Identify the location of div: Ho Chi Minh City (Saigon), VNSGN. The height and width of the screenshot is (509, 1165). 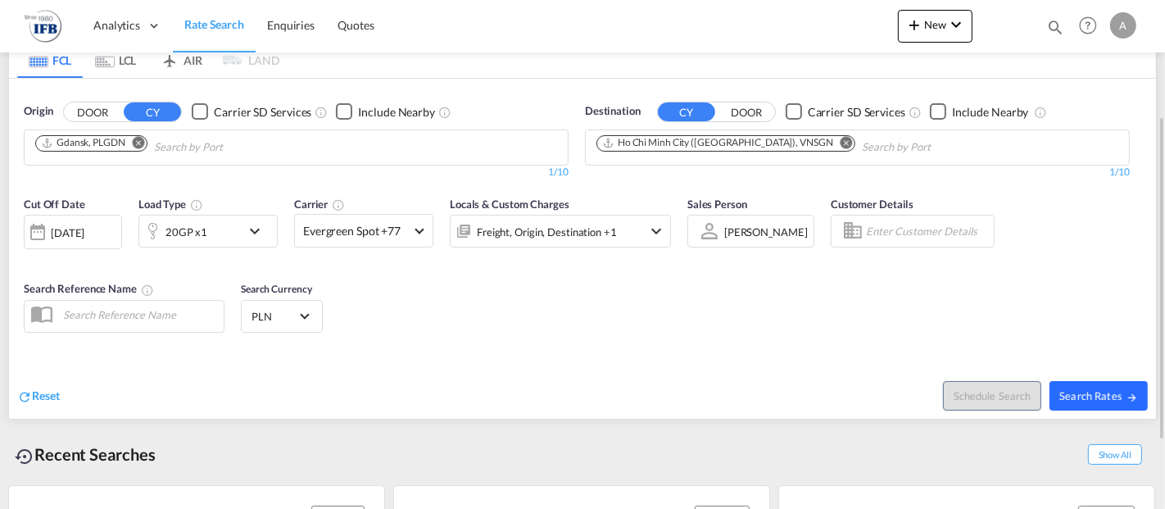
(718, 143).